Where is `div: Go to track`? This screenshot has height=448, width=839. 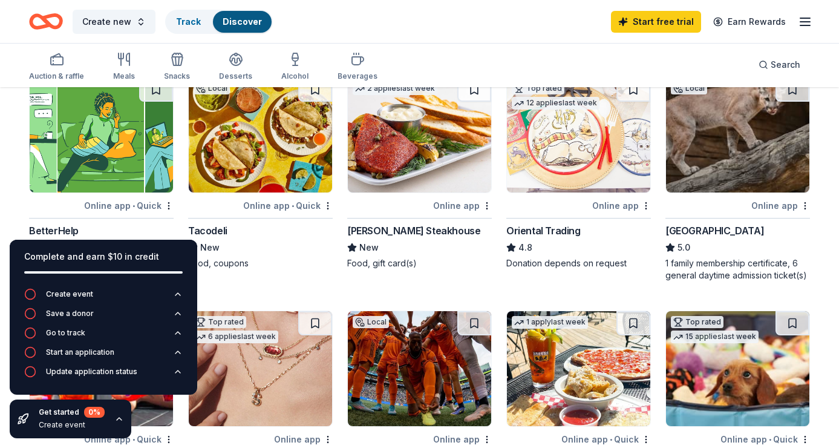 div: Go to track is located at coordinates (65, 333).